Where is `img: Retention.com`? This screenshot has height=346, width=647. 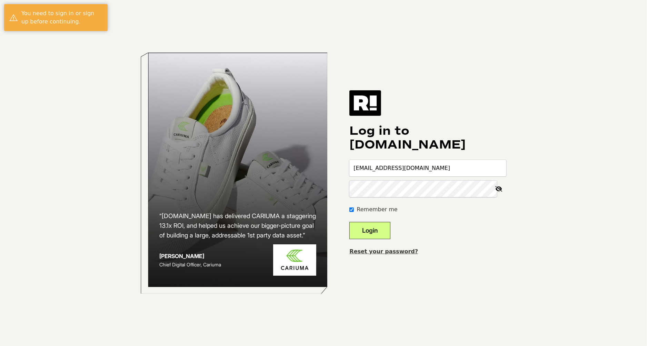
img: Retention.com is located at coordinates (365, 103).